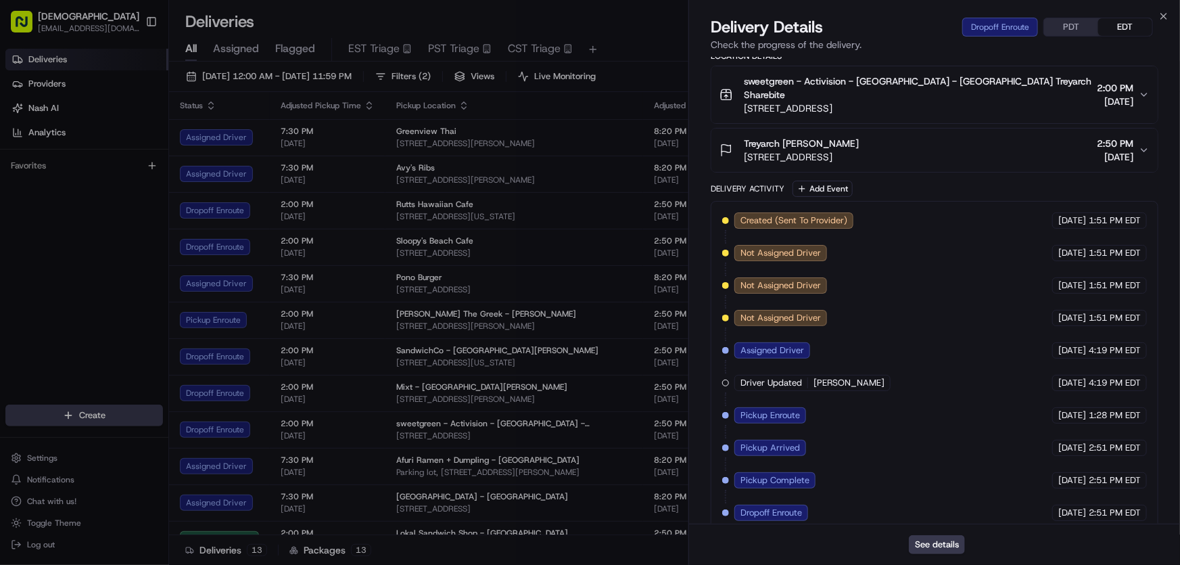 This screenshot has height=565, width=1180. I want to click on span: Pickup Complete, so click(775, 480).